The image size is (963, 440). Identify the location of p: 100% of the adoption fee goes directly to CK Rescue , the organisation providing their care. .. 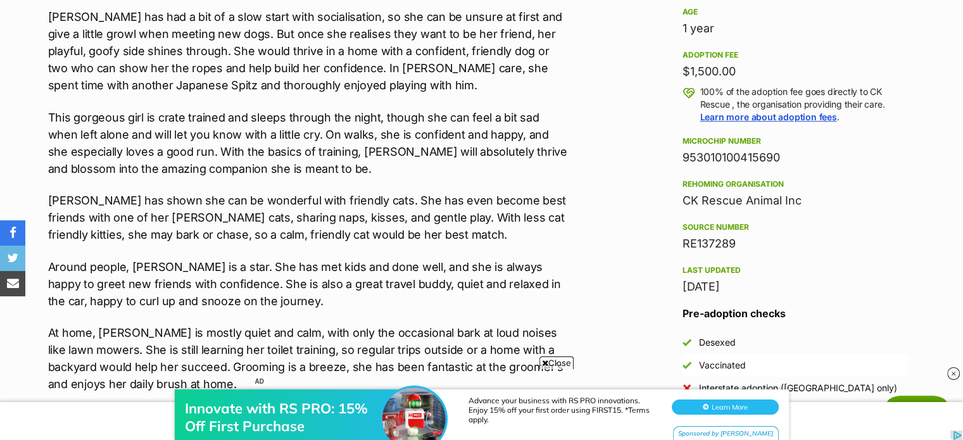
(804, 104).